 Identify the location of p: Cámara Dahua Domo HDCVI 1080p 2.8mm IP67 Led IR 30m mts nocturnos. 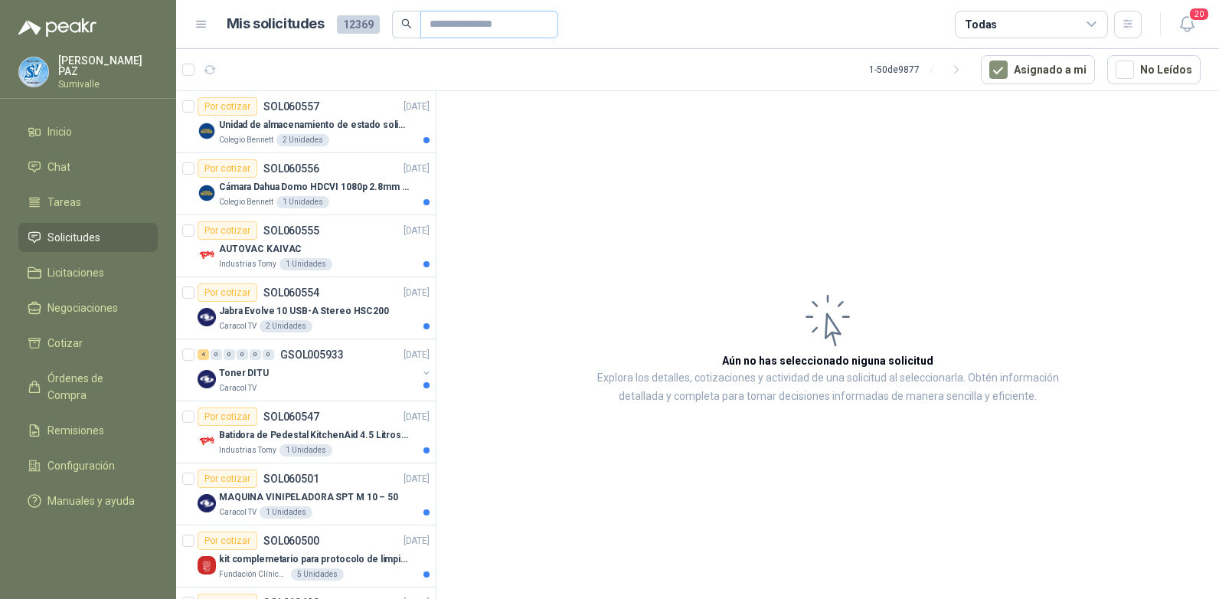
(314, 187).